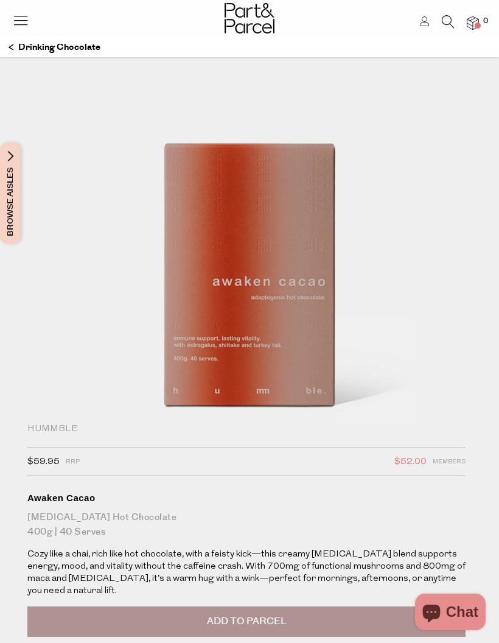 Image resolution: width=499 pixels, height=643 pixels. What do you see at coordinates (410, 462) in the screenshot?
I see `span: $52.00` at bounding box center [410, 462].